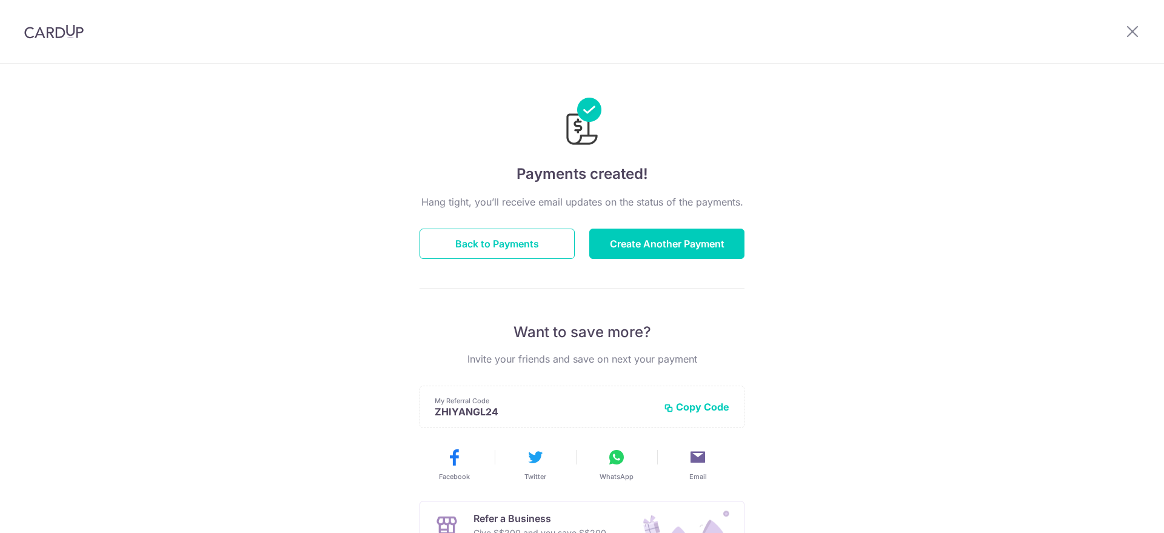  I want to click on span: Email, so click(698, 477).